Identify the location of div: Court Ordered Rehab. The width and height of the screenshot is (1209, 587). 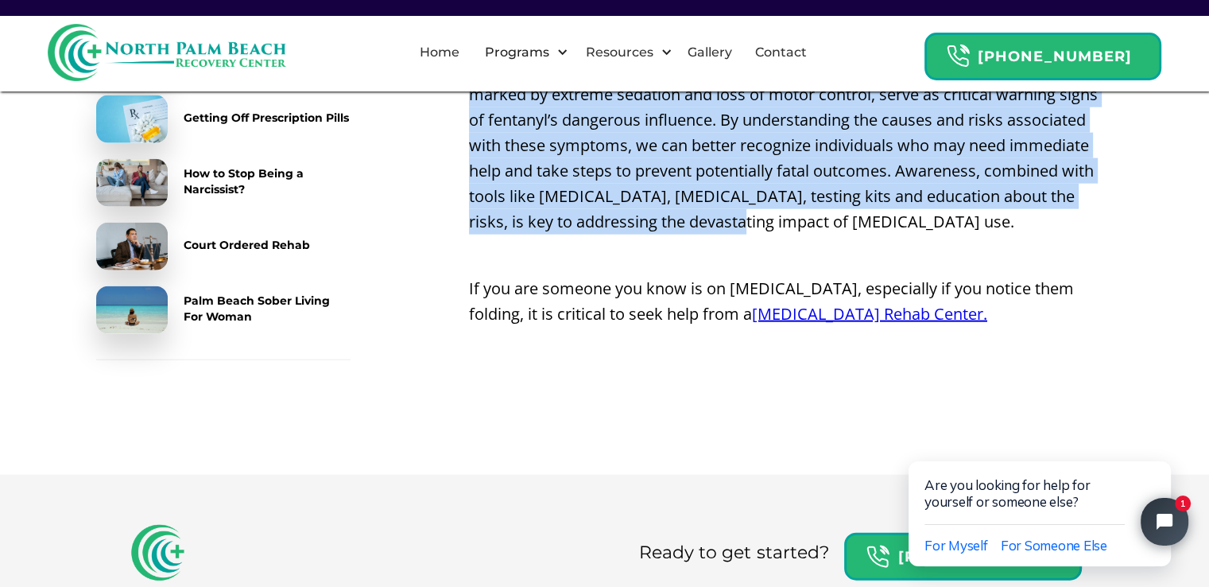
(246, 245).